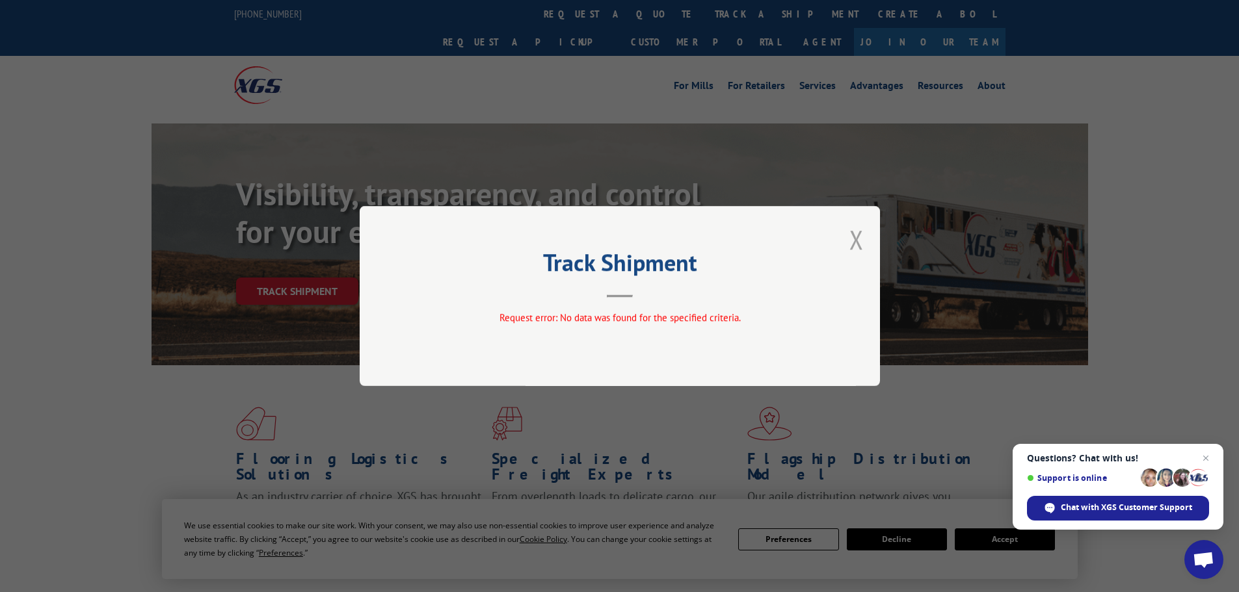 This screenshot has width=1239, height=592. What do you see at coordinates (1204, 560) in the screenshot?
I see `div: Open chat` at bounding box center [1204, 560].